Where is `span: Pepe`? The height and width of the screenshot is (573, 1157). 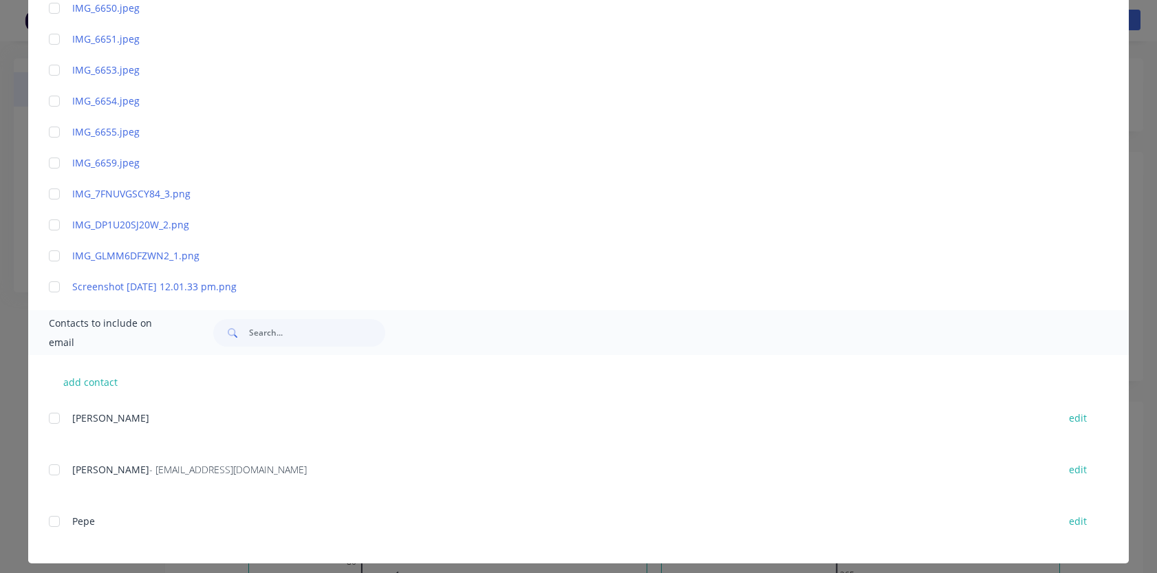
span: Pepe is located at coordinates (83, 521).